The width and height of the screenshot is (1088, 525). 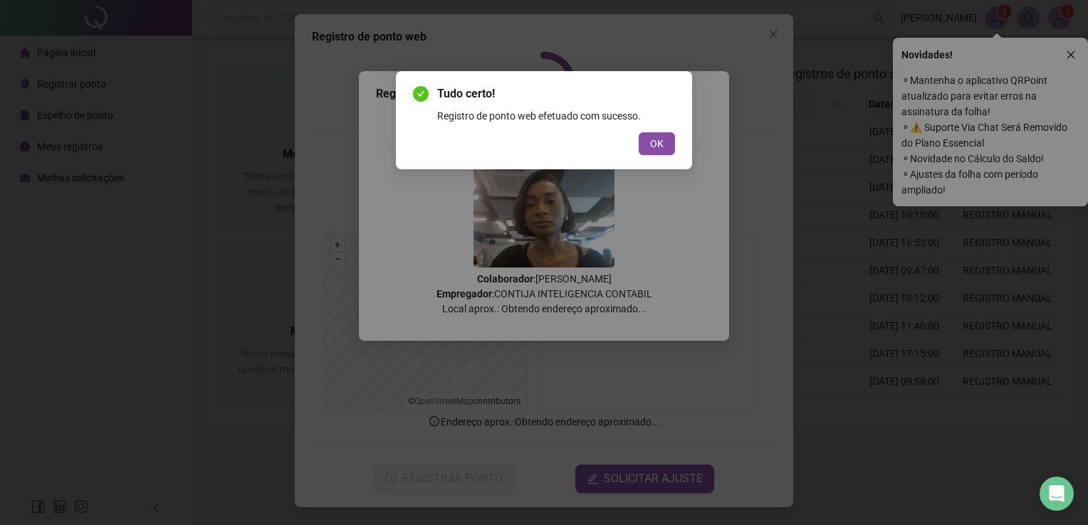 I want to click on span: check-circle, so click(x=421, y=94).